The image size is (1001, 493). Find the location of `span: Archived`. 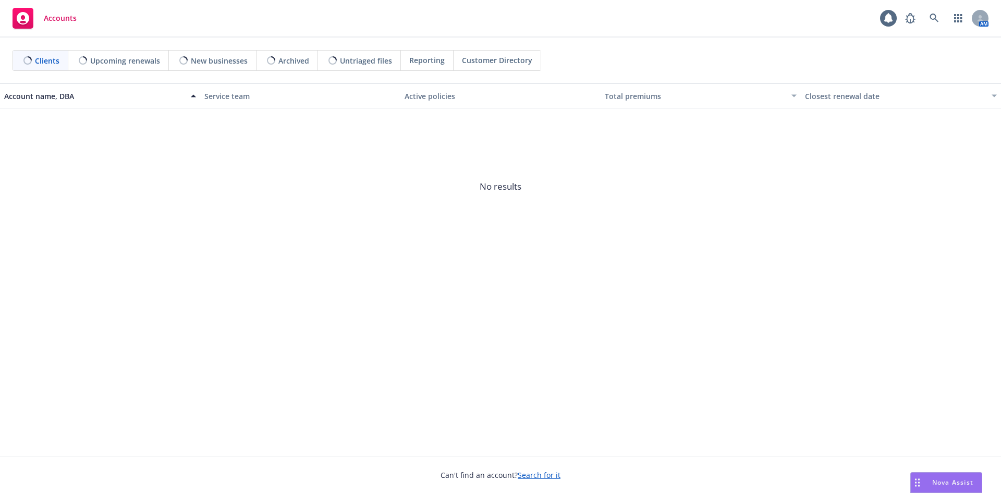

span: Archived is located at coordinates (293, 60).